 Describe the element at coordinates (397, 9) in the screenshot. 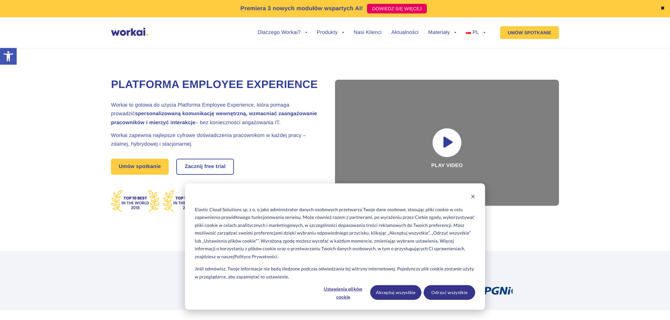

I see `a: DOWIEDZ SIĘ WIĘCEJ` at that location.